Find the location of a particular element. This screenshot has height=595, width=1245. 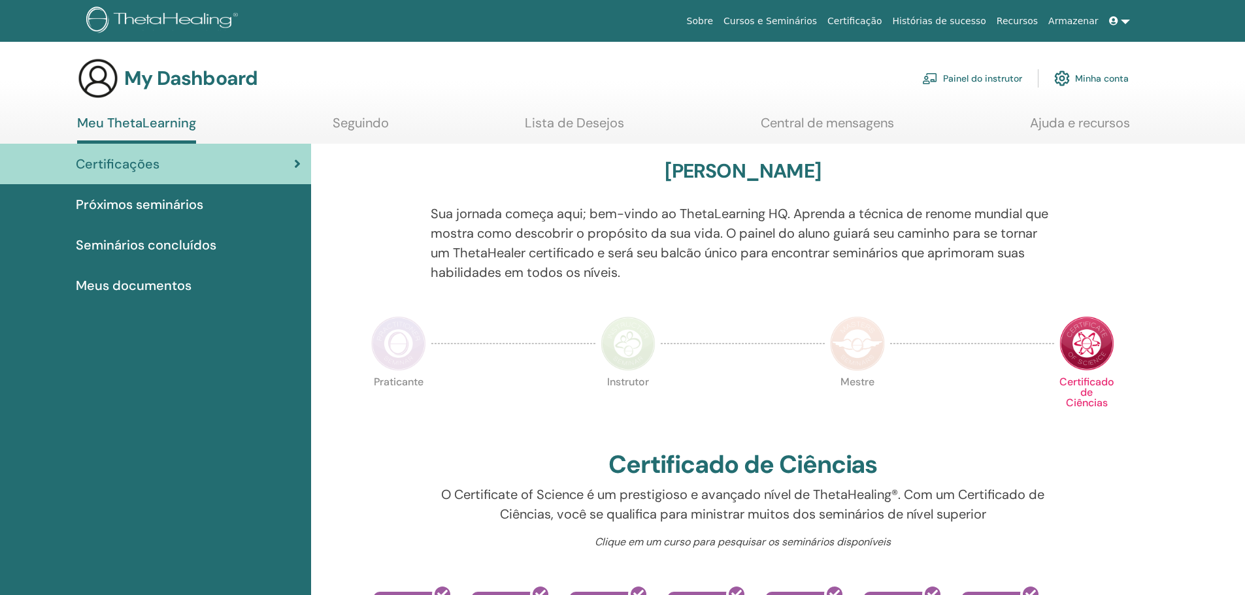

a: Recursos is located at coordinates (1017, 21).